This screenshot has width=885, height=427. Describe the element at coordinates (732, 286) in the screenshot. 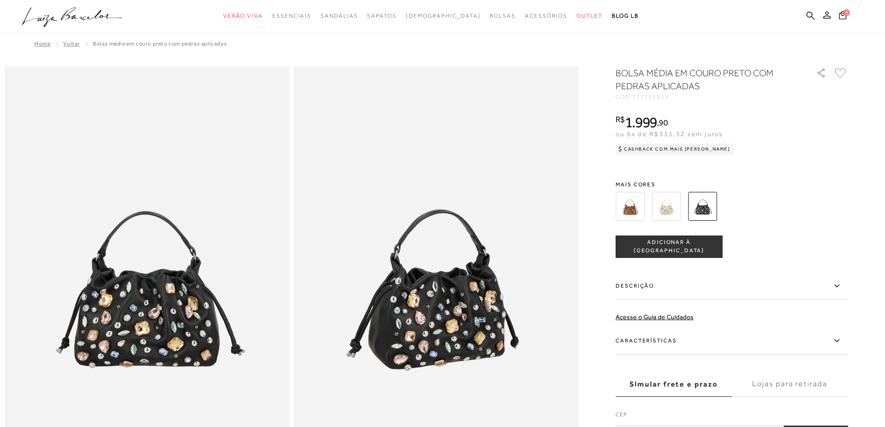

I see `label: Descrição` at that location.